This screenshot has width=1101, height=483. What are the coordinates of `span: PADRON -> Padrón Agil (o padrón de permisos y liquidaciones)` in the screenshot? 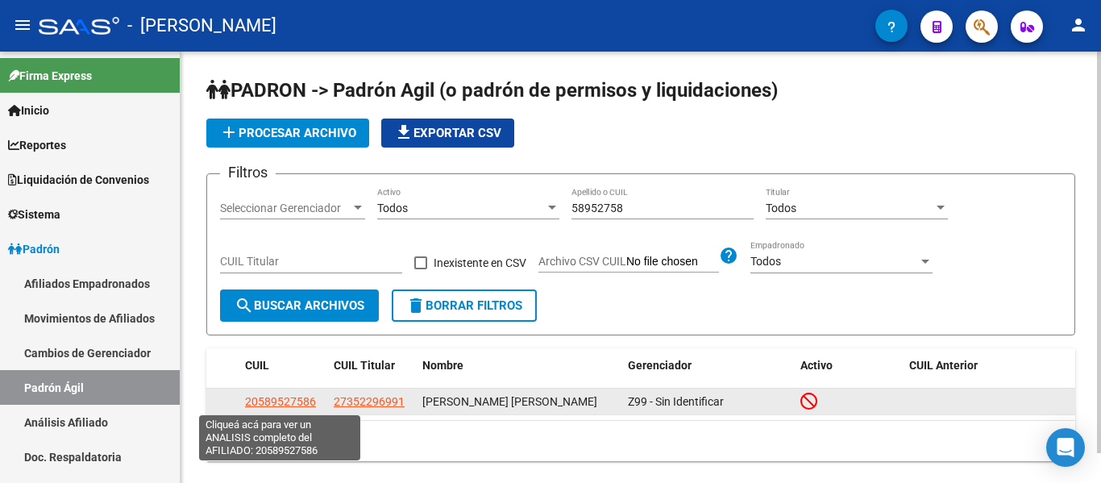 It's located at (492, 90).